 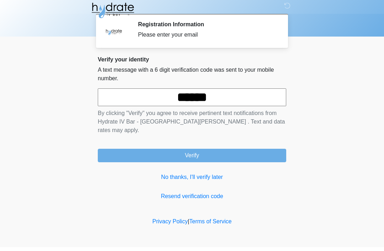 What do you see at coordinates (170, 225) in the screenshot?
I see `a: Privacy Policy` at bounding box center [170, 225].